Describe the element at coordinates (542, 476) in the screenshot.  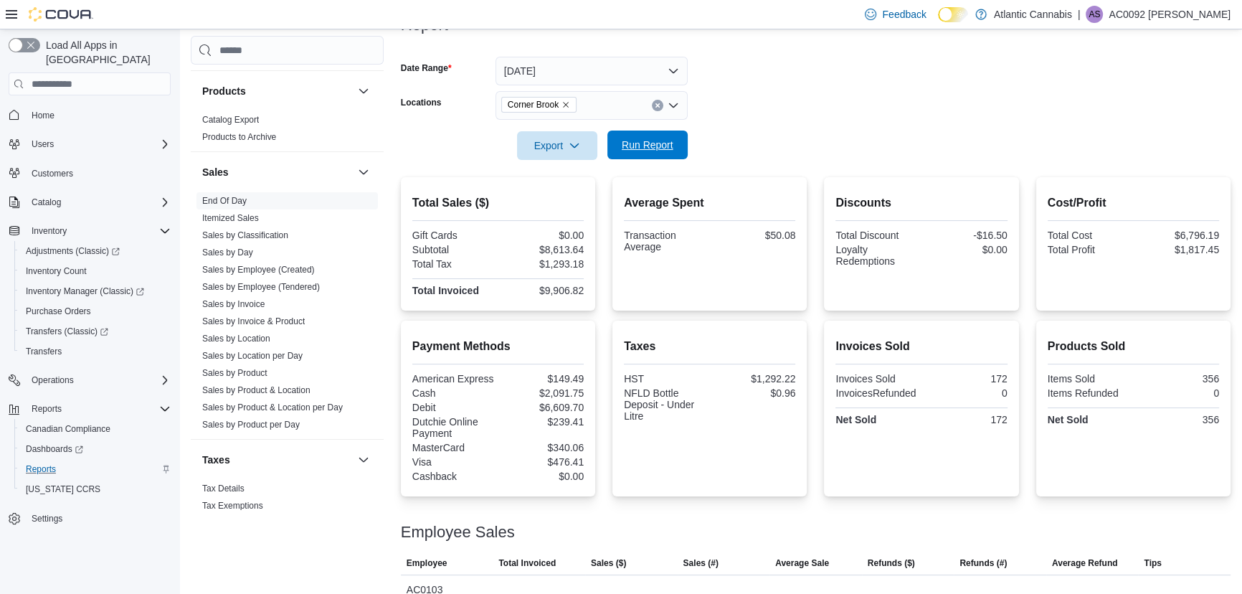
I see `div: $0.00` at that location.